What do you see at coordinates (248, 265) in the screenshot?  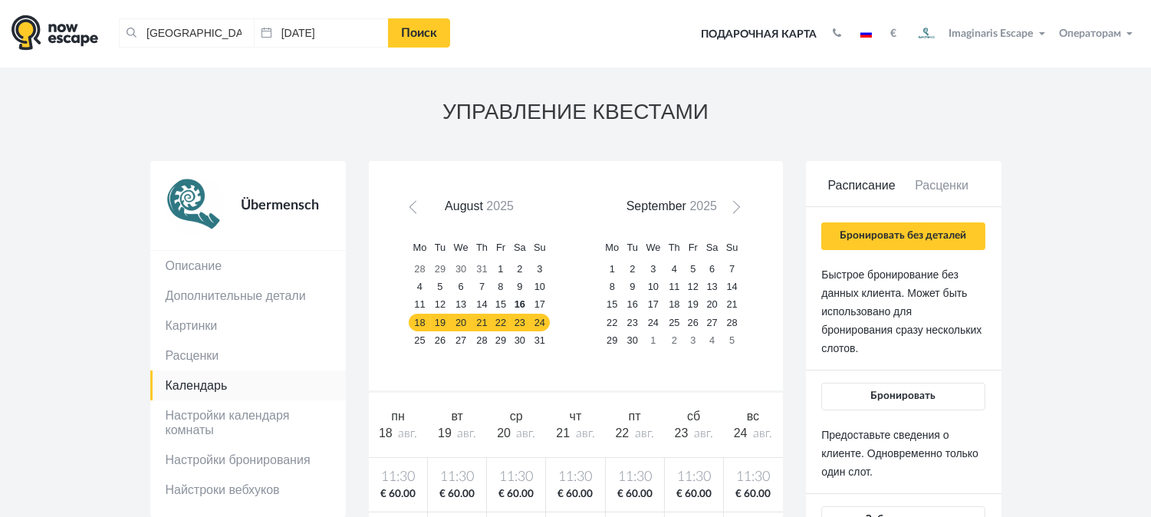 I see `a: Описание` at bounding box center [248, 265].